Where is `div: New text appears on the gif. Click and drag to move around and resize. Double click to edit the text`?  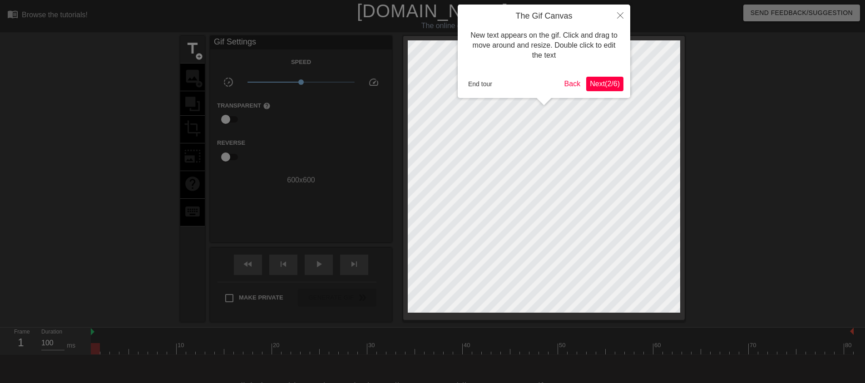 div: New text appears on the gif. Click and drag to move around and resize. Double click to edit the text is located at coordinates (544, 45).